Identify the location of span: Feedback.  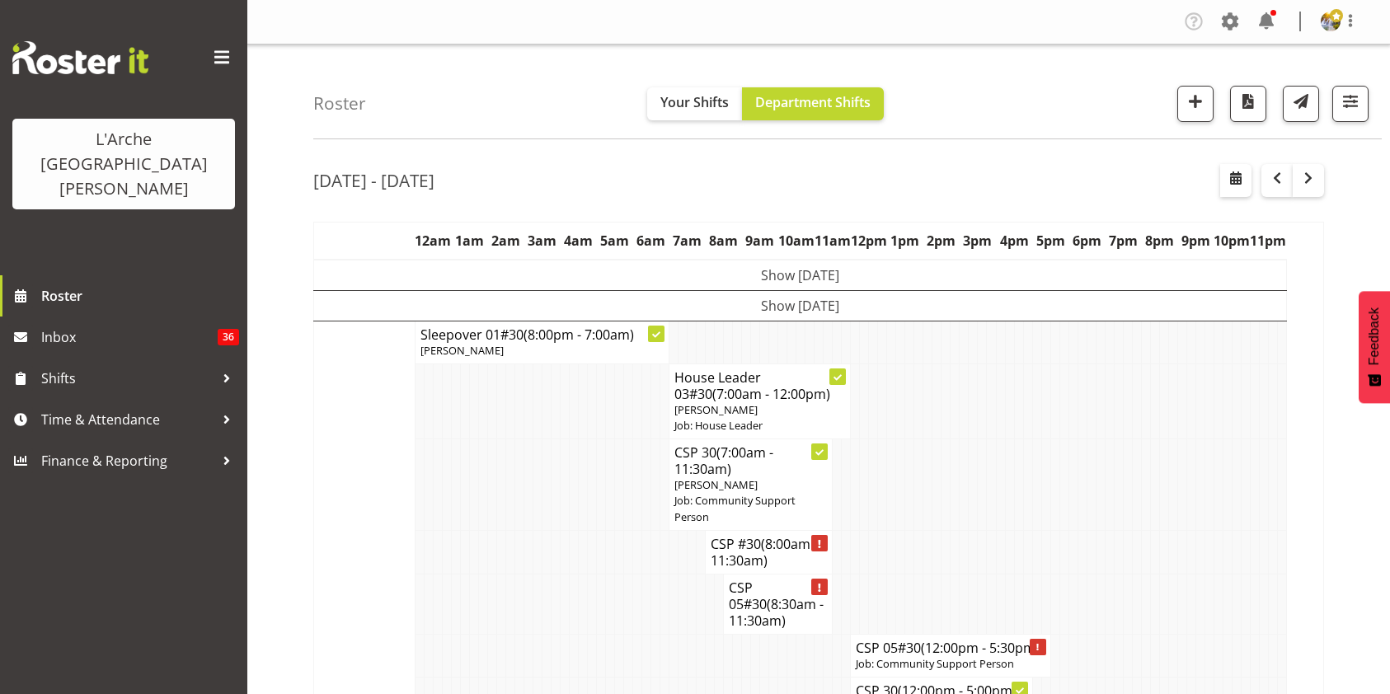
(1375, 336).